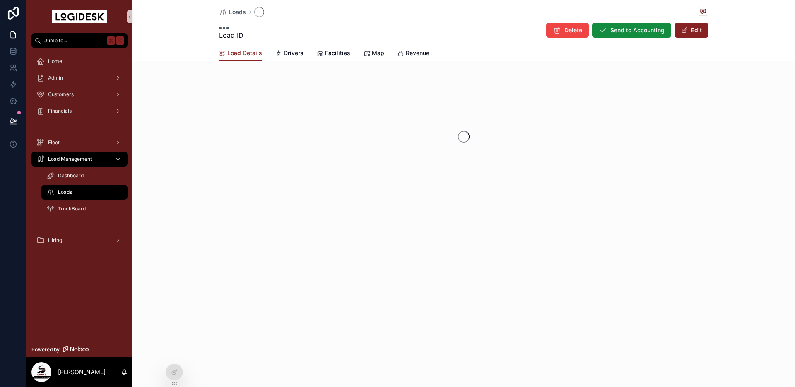 This screenshot has width=795, height=387. Describe the element at coordinates (56, 78) in the screenshot. I see `span: Admin` at that location.